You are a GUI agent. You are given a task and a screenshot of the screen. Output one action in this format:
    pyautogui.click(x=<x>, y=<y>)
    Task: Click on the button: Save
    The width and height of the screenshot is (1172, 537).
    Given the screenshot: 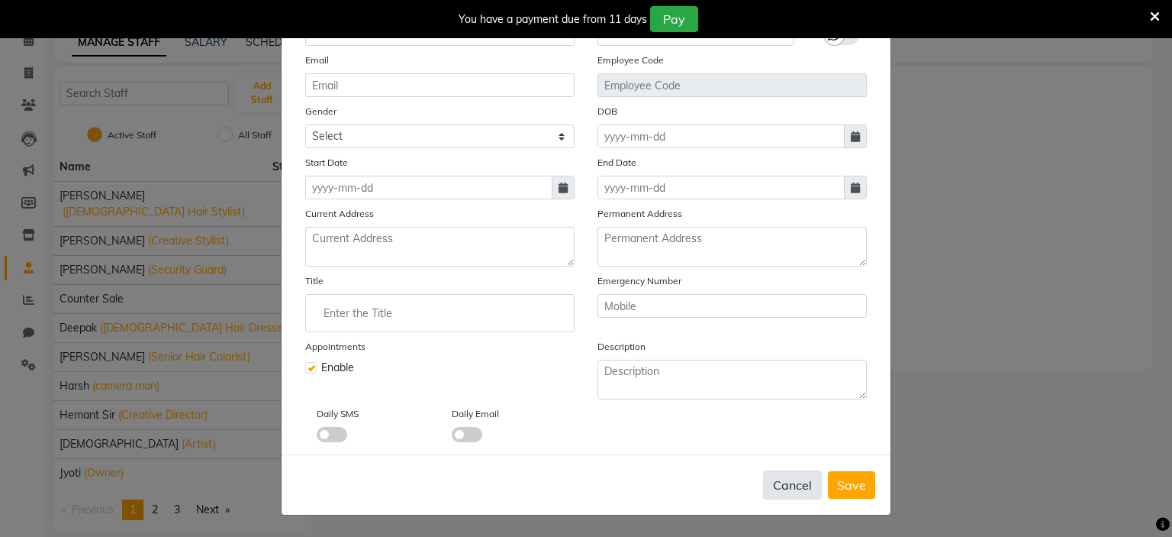 What is the action you would take?
    pyautogui.click(x=852, y=485)
    